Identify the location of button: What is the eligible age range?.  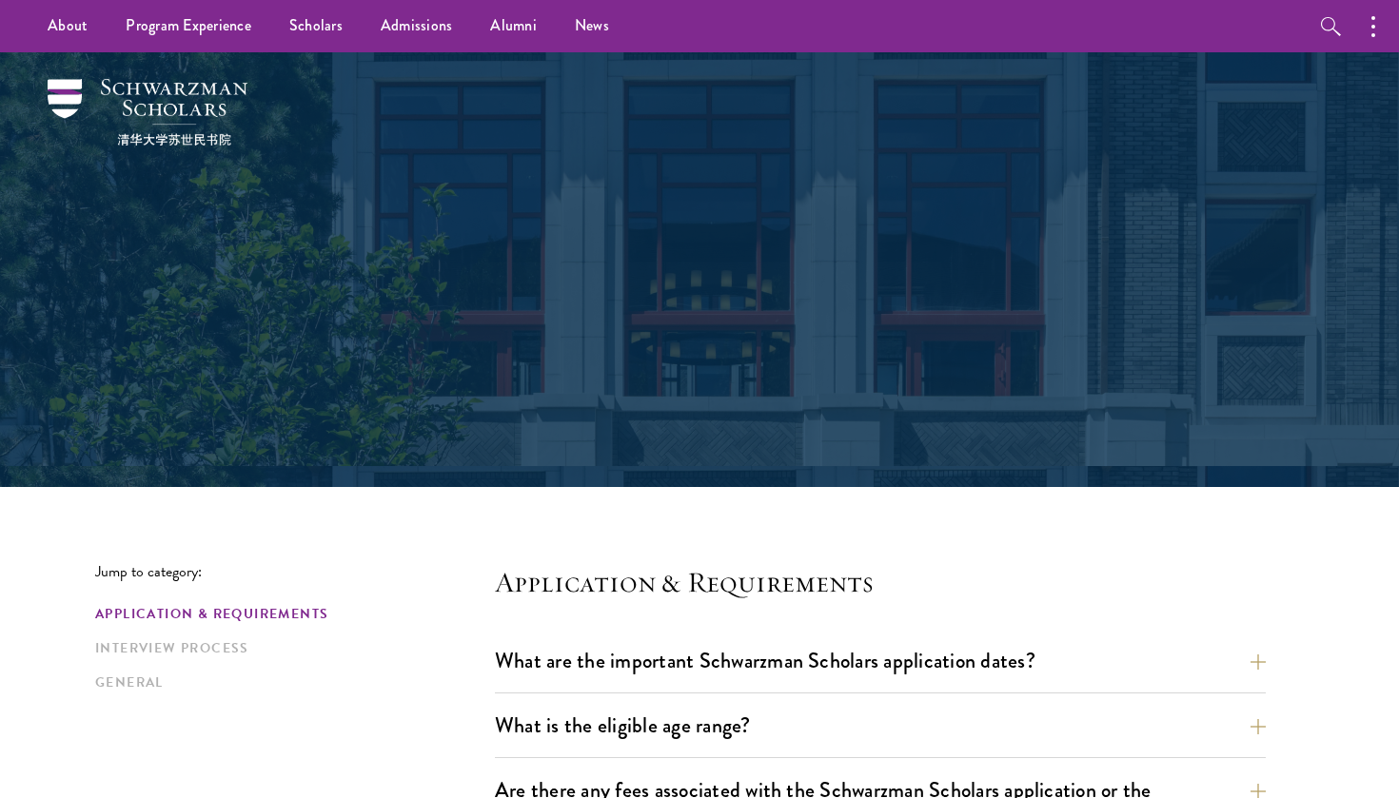
(880, 725).